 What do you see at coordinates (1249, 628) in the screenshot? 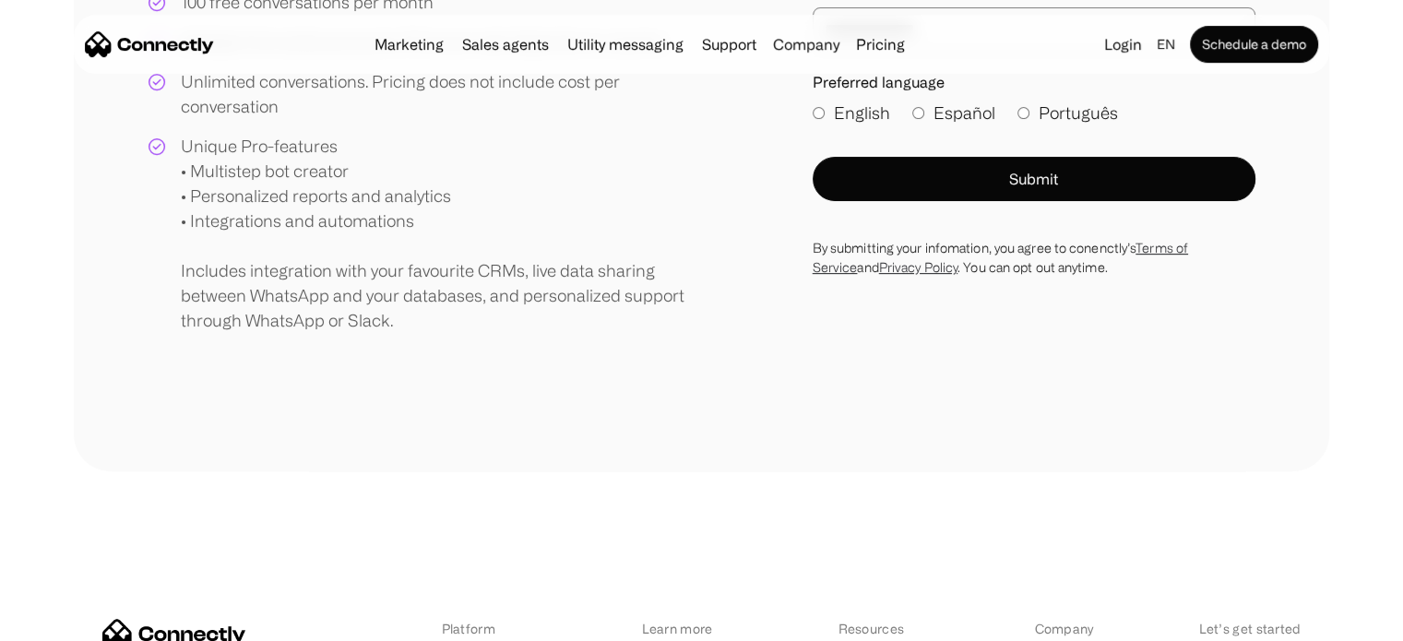
I see `div: Let’s get started` at bounding box center [1249, 628].